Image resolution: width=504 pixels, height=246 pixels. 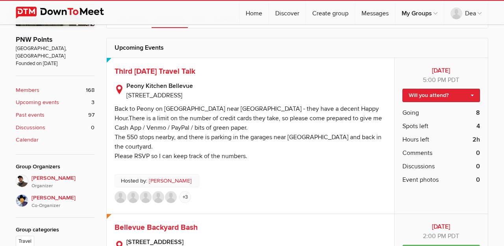 What do you see at coordinates (417, 153) in the screenshot?
I see `span: Comments` at bounding box center [417, 153].